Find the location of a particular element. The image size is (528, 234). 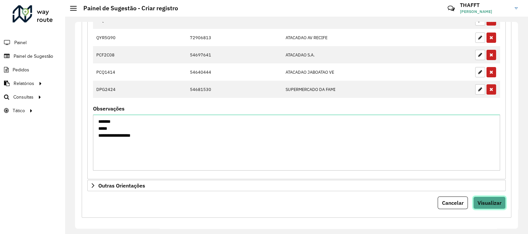

td: PCF2C08 is located at coordinates (112, 55).